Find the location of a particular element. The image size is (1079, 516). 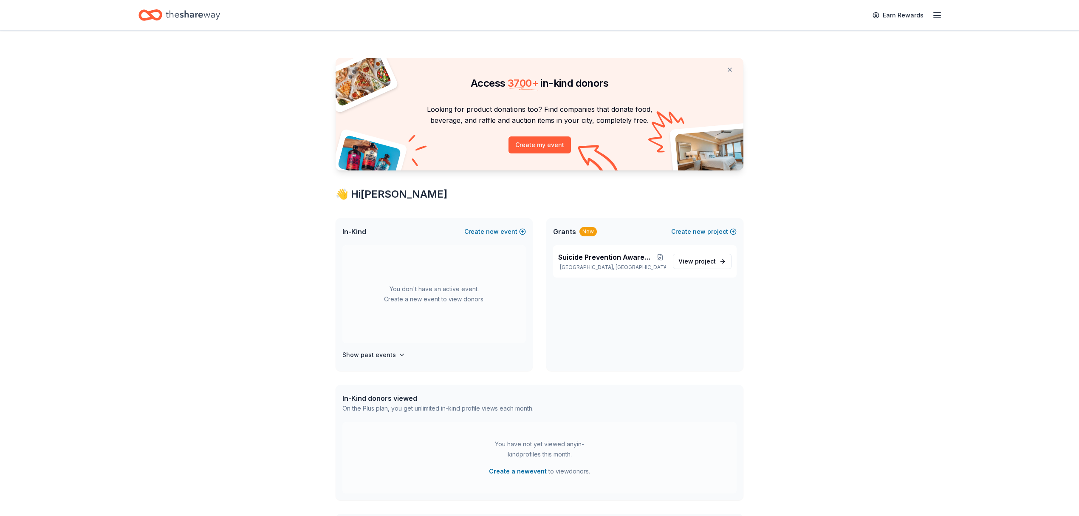

a: View project is located at coordinates (702, 261).